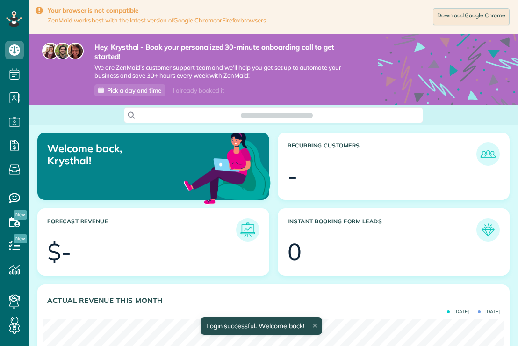  Describe the element at coordinates (75, 51) in the screenshot. I see `img: michelle-19f622bdf1676172e81f8f8fba1fb50e276960ebfe0243fe18214015130c80e4.jpg` at that location.